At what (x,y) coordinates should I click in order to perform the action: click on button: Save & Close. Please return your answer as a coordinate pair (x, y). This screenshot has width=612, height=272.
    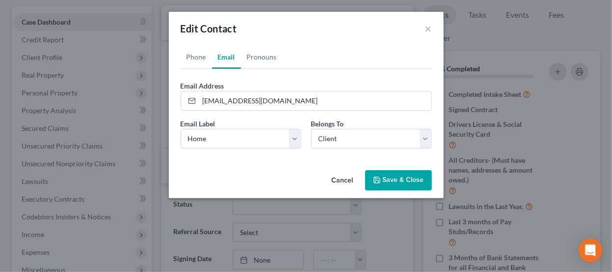
    Looking at the image, I should click on (399, 180).